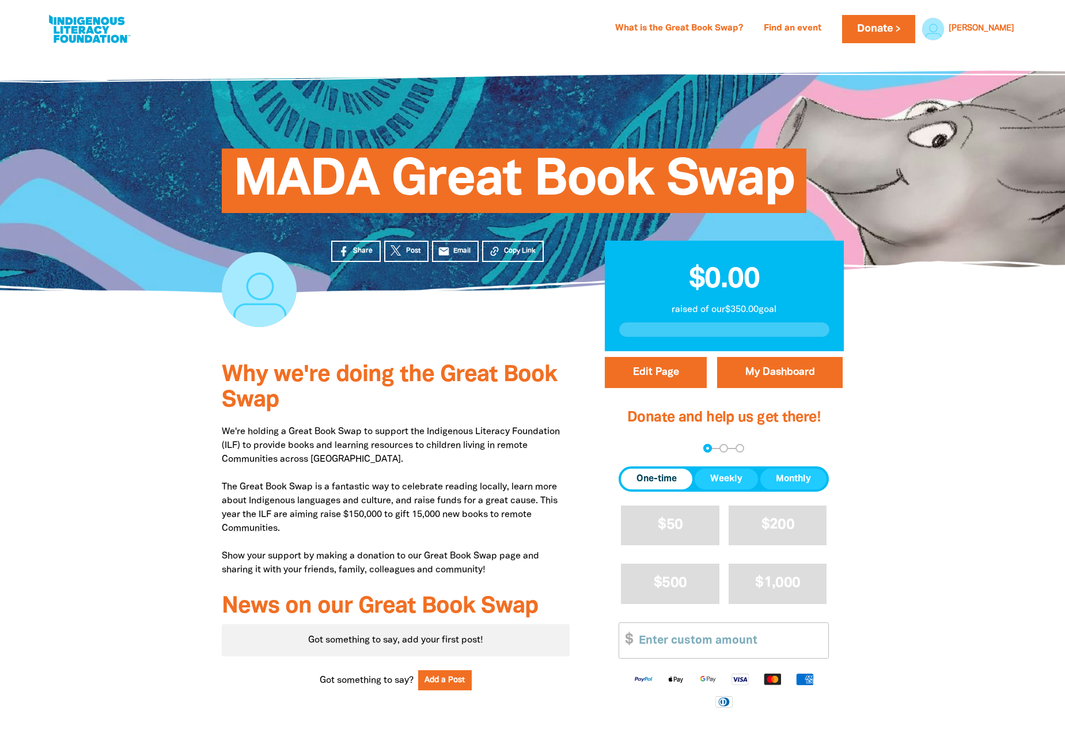 The height and width of the screenshot is (741, 1065). Describe the element at coordinates (679, 29) in the screenshot. I see `a: What is the Great Book Swap?` at that location.